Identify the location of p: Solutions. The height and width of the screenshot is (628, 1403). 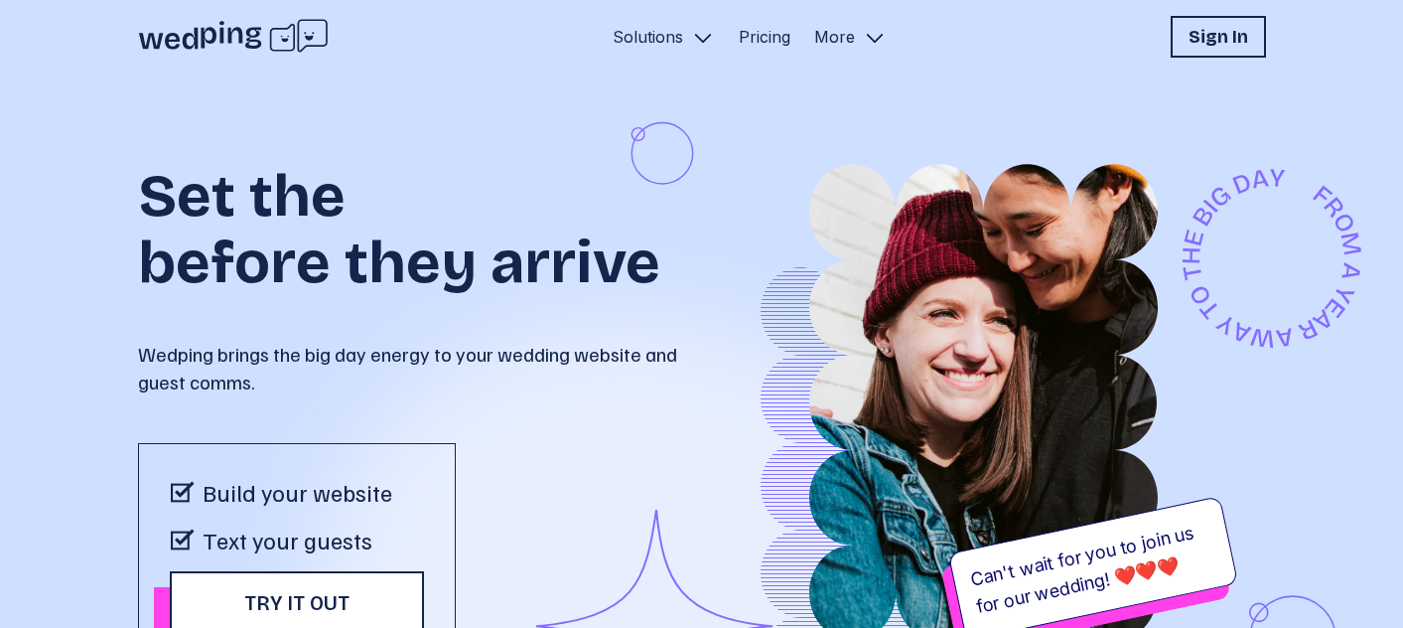
(647, 37).